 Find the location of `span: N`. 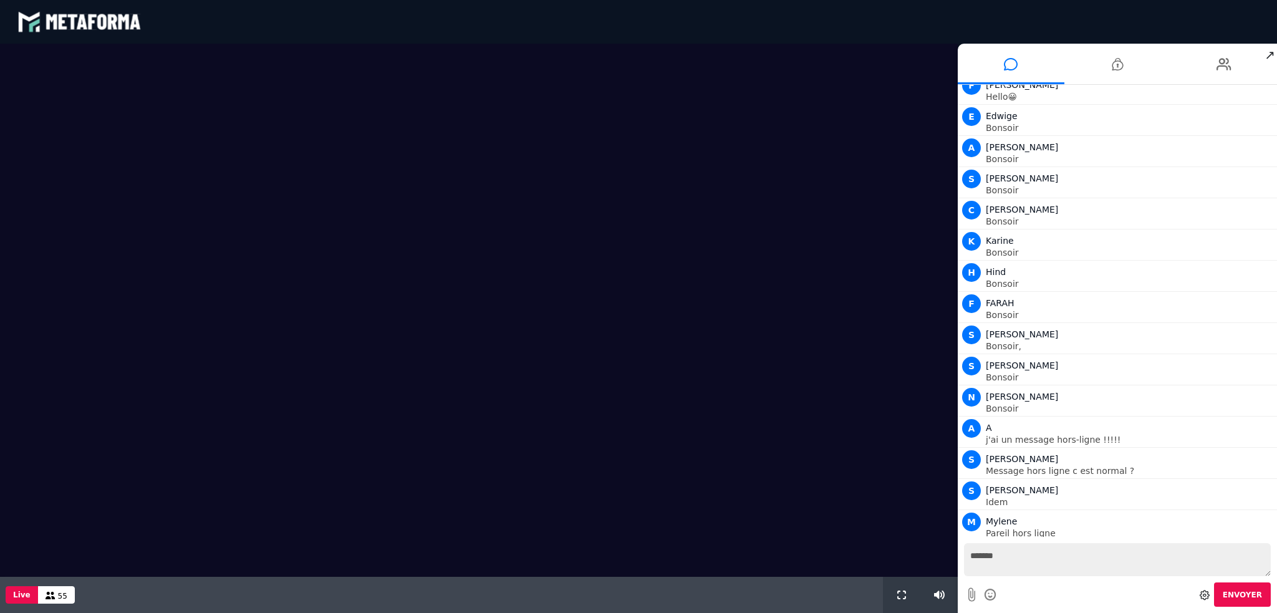

span: N is located at coordinates (971, 397).